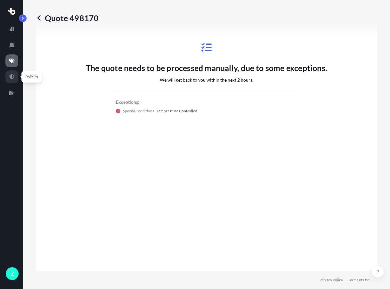 Image resolution: width=390 pixels, height=289 pixels. Describe the element at coordinates (359, 280) in the screenshot. I see `p: Terms of Use` at that location.